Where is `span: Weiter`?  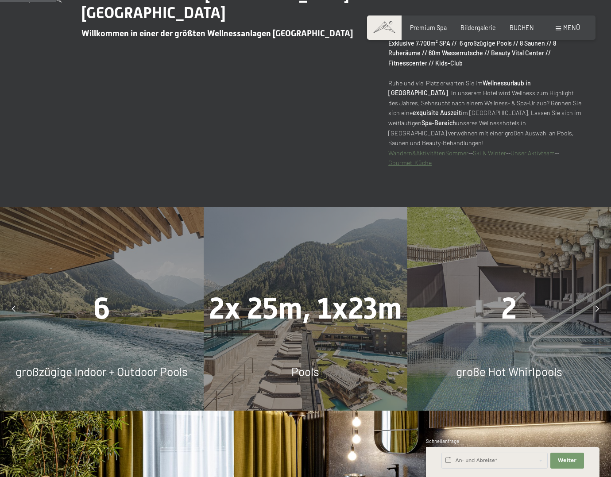
span: Weiter is located at coordinates (567, 461).